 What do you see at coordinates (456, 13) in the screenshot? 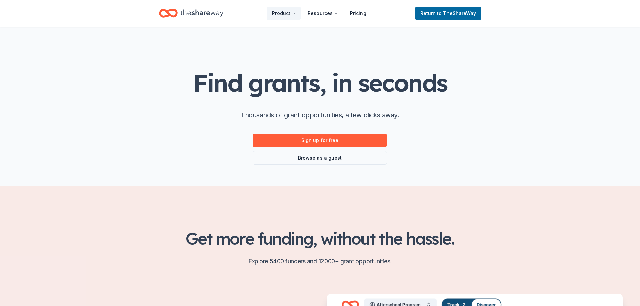
I see `span: to TheShareWay` at bounding box center [456, 13].